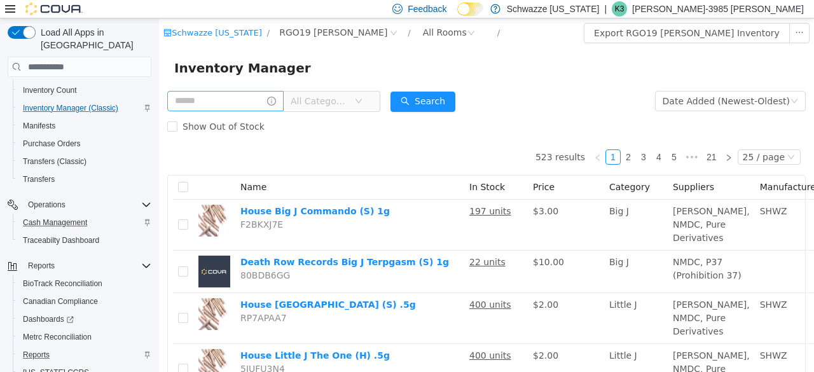 The image size is (814, 372). What do you see at coordinates (264, 83) in the screenshot?
I see `button: icon: searchSearch` at bounding box center [264, 83].